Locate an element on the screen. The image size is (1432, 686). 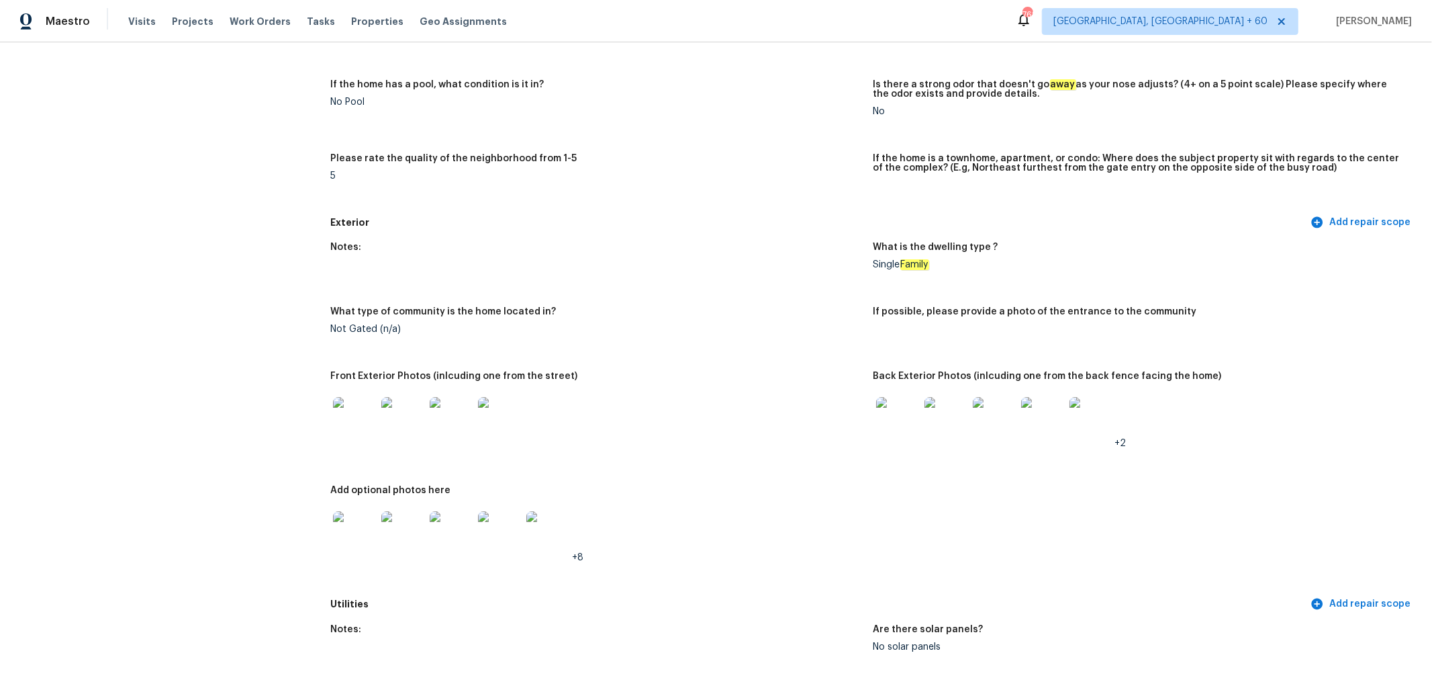
h5: If possible, please provide a photo of the entrance to the community is located at coordinates (1036, 312).